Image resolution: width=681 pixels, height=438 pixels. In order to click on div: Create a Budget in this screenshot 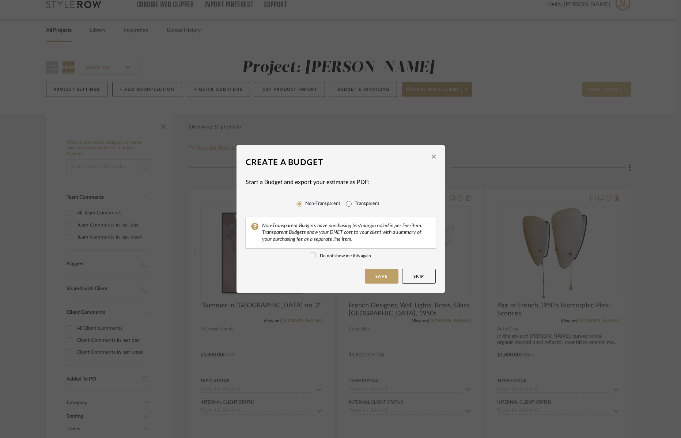, I will do `click(341, 162)`.